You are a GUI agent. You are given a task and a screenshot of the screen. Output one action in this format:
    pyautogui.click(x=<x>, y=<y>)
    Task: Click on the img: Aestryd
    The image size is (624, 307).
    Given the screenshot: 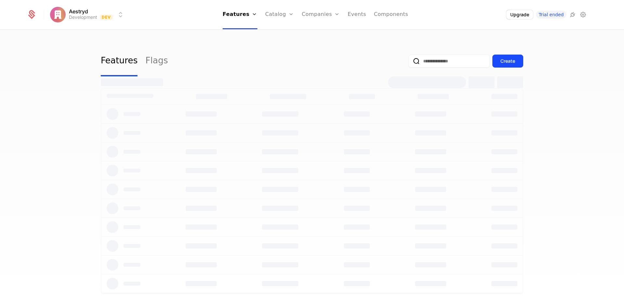 What is the action you would take?
    pyautogui.click(x=58, y=15)
    